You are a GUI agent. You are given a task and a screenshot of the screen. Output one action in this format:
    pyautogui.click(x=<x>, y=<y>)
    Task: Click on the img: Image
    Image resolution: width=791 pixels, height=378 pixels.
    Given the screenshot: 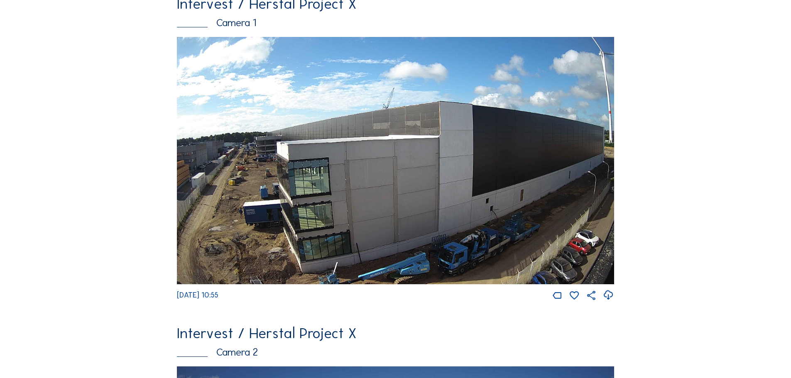 What is the action you would take?
    pyautogui.click(x=395, y=161)
    